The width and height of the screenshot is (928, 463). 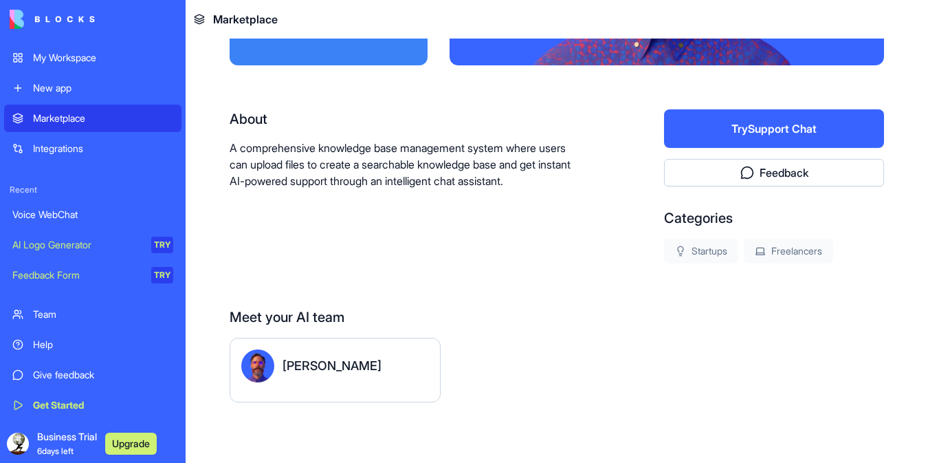 What do you see at coordinates (403, 119) in the screenshot?
I see `div: About` at bounding box center [403, 119].